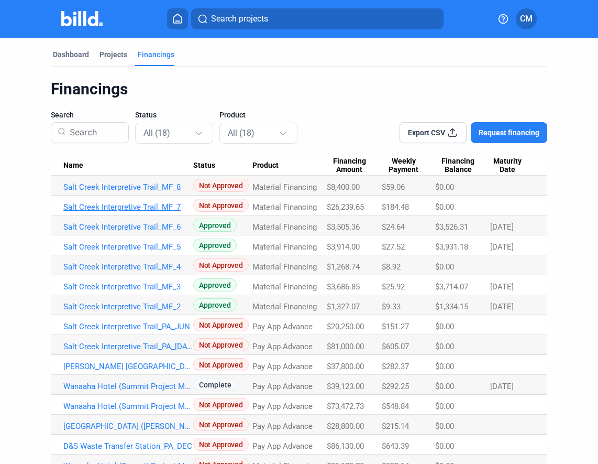 The image size is (598, 464). What do you see at coordinates (391, 267) in the screenshot?
I see `span: $8.92` at bounding box center [391, 267].